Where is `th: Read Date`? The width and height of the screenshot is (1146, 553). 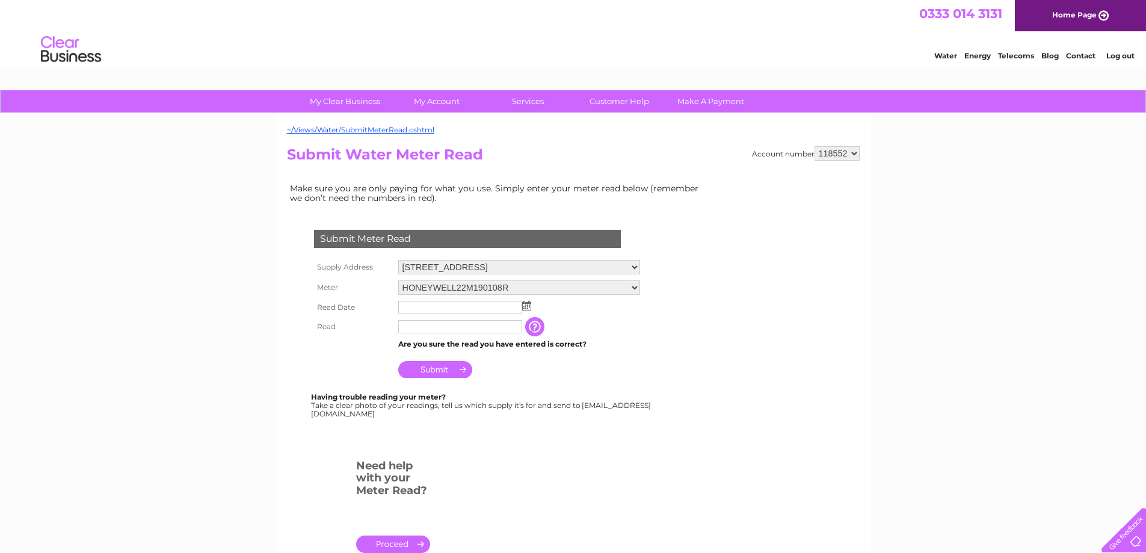 th: Read Date is located at coordinates (353, 308).